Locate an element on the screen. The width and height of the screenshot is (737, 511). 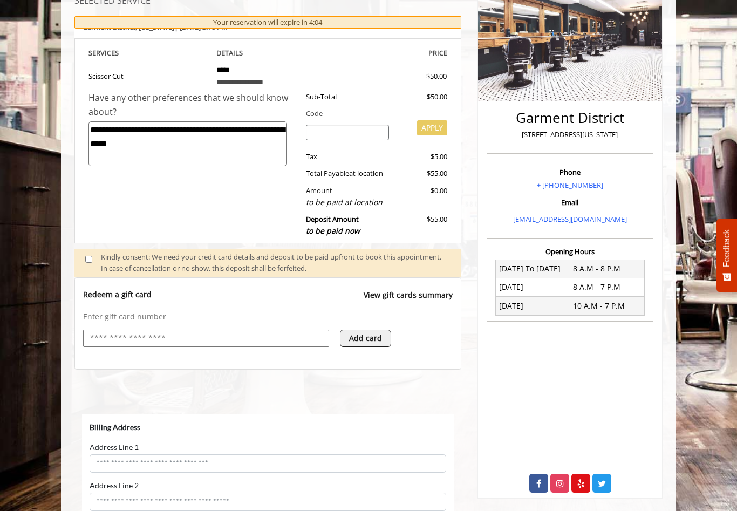
div: Tax is located at coordinates (347, 156).